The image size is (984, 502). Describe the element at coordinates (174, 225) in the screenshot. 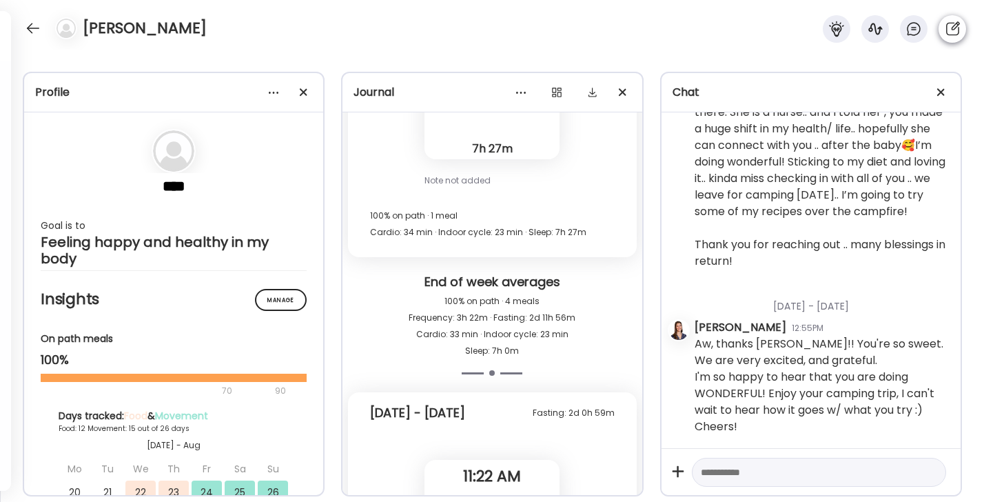

I see `div: Goal is to` at that location.